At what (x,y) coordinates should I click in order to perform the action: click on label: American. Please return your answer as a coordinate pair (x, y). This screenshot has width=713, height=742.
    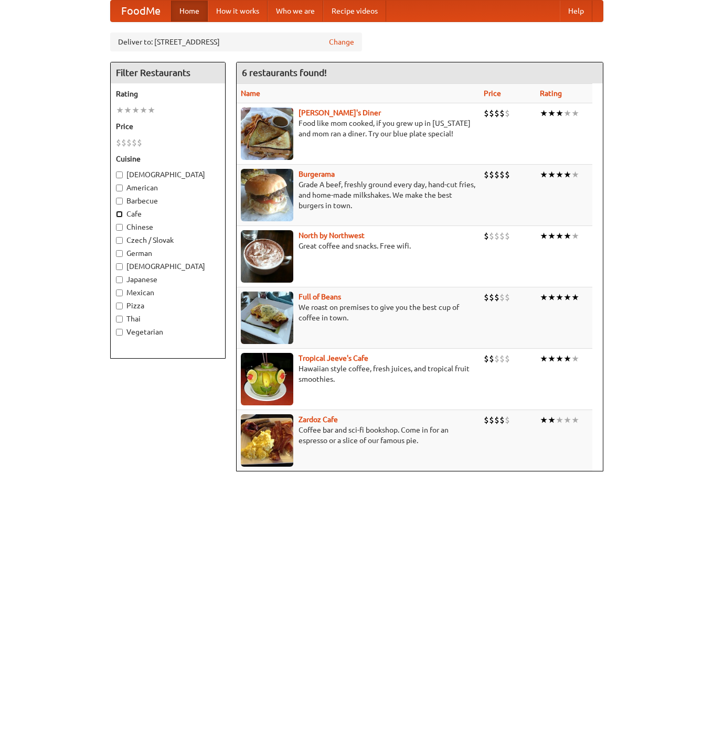
    Looking at the image, I should click on (168, 188).